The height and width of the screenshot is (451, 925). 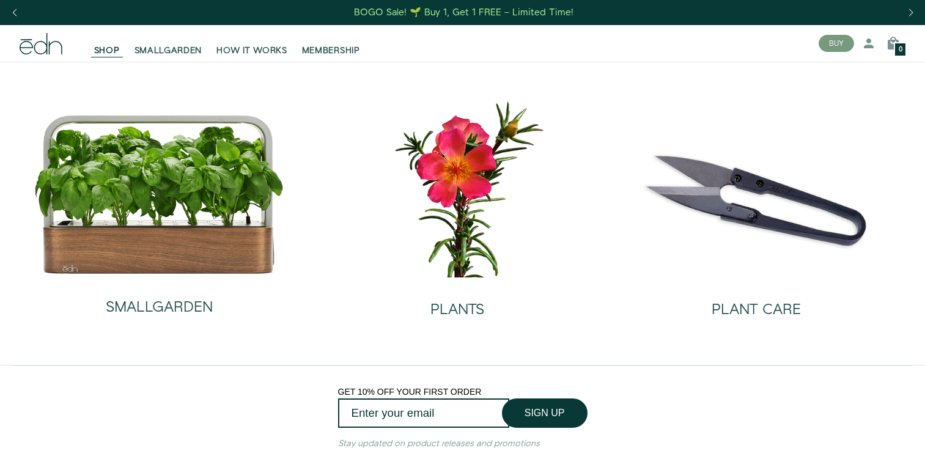 What do you see at coordinates (836, 43) in the screenshot?
I see `button: BUY` at bounding box center [836, 43].